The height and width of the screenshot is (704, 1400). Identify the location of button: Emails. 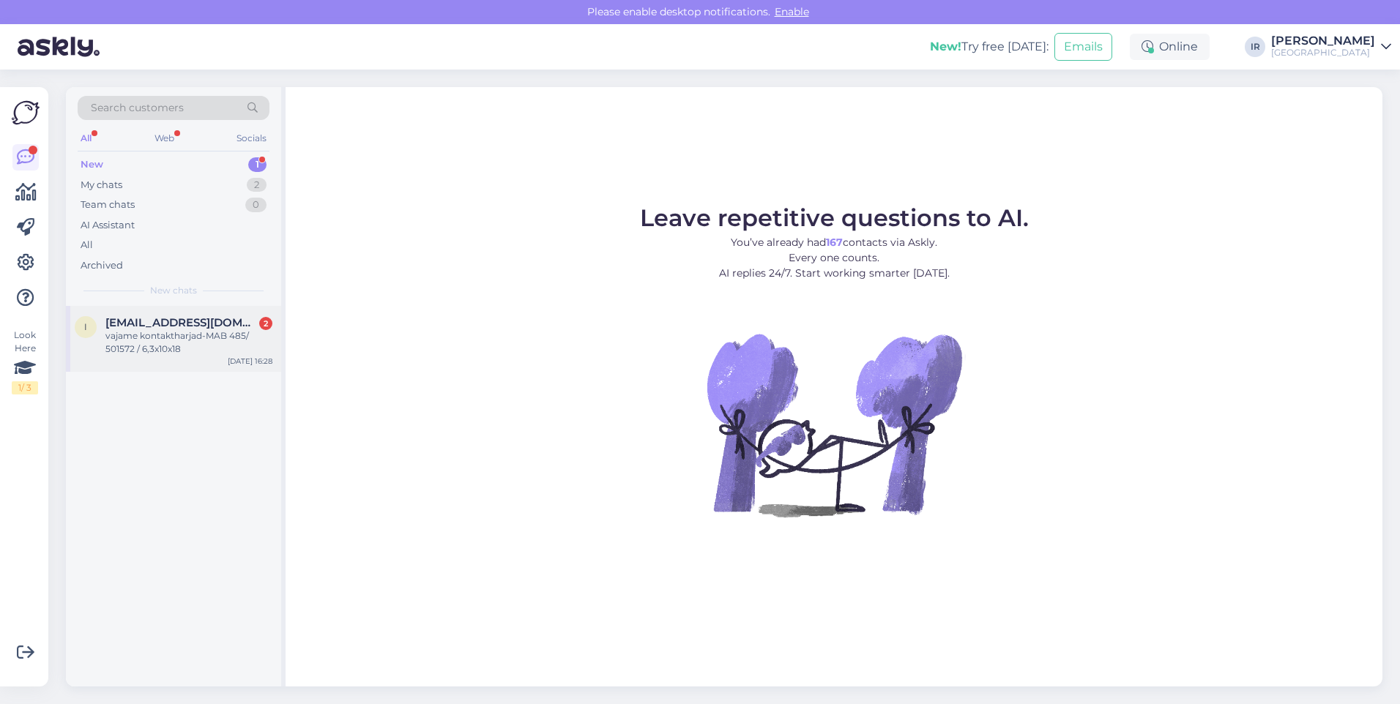
(1083, 47).